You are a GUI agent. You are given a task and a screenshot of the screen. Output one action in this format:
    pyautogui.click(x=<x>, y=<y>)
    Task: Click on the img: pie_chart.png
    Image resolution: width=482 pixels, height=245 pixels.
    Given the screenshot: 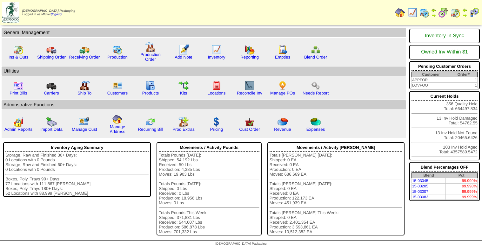 What is the action you would take?
    pyautogui.click(x=283, y=122)
    